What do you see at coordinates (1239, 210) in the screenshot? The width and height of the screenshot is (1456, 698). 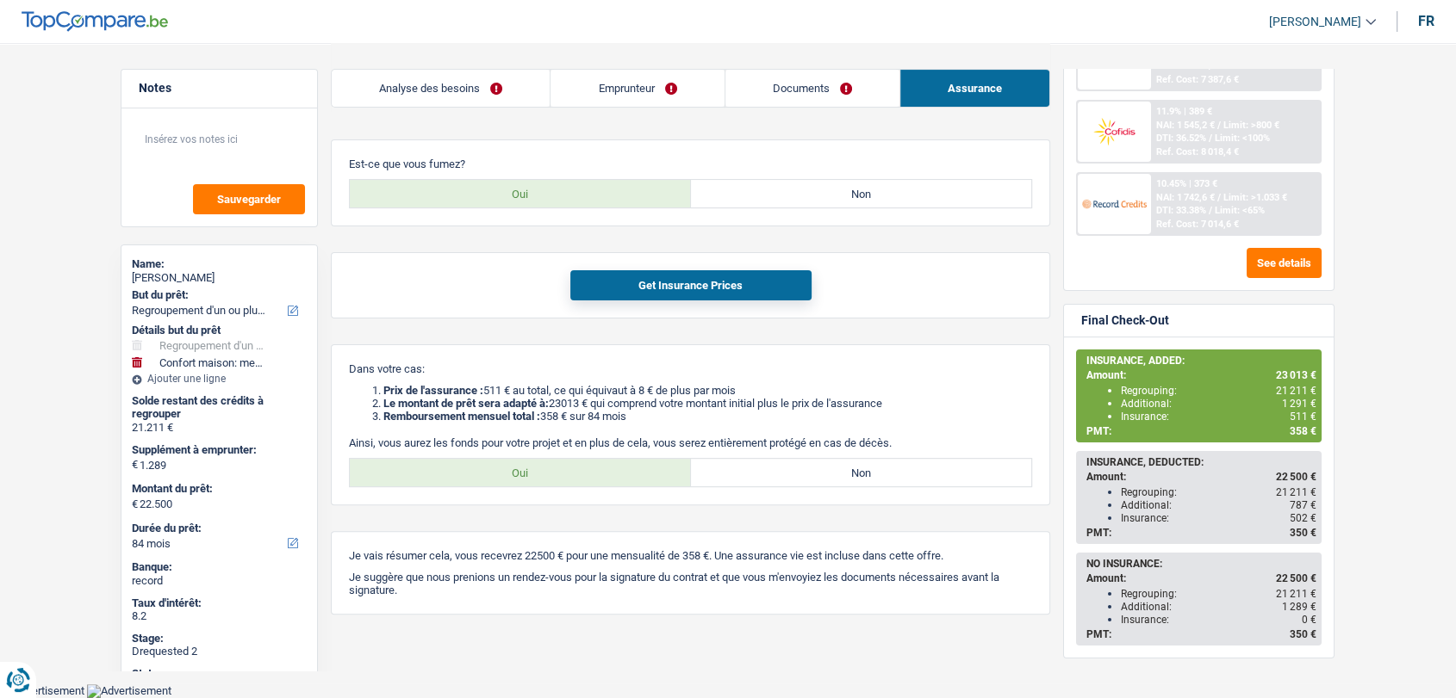 I see `span: Limit: <65%` at bounding box center [1239, 210].